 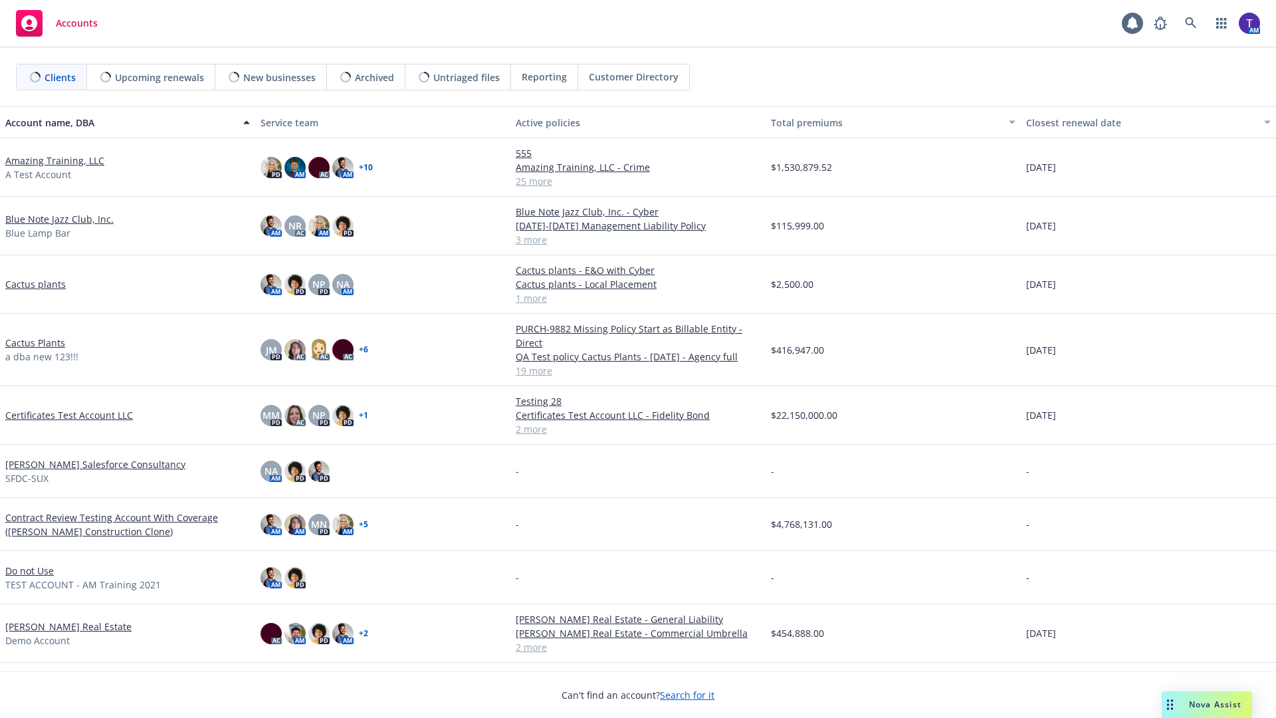 What do you see at coordinates (383, 122) in the screenshot?
I see `button: Service team` at bounding box center [383, 122].